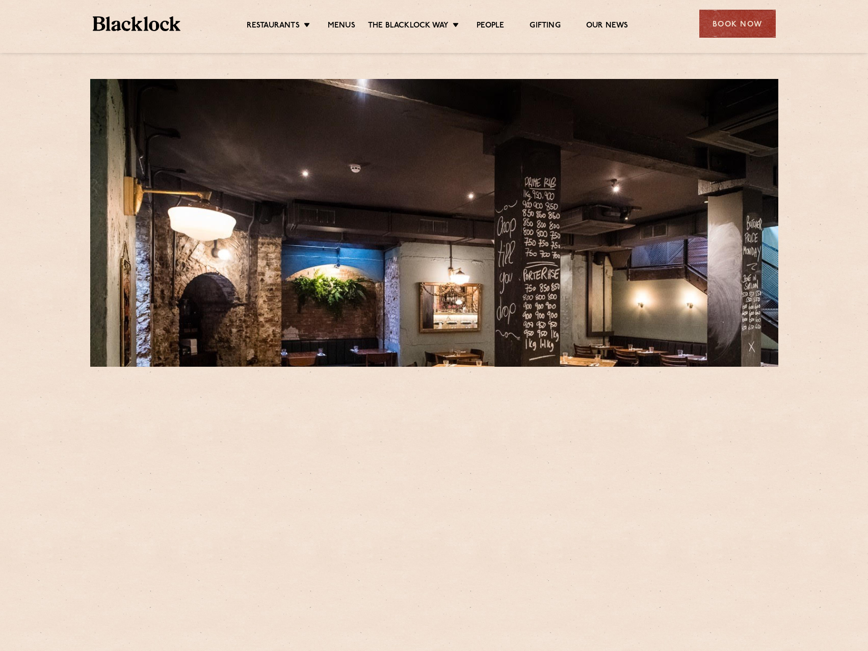 The height and width of the screenshot is (651, 868). I want to click on a: Our News, so click(607, 26).